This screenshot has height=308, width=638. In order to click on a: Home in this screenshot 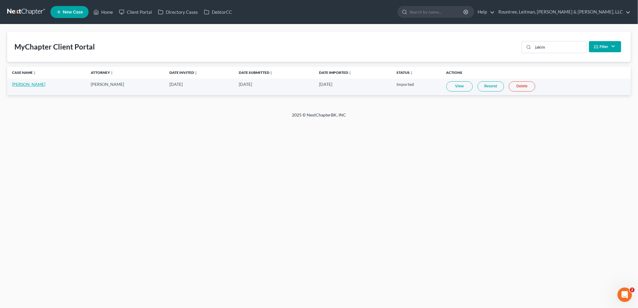, I will do `click(103, 12)`.